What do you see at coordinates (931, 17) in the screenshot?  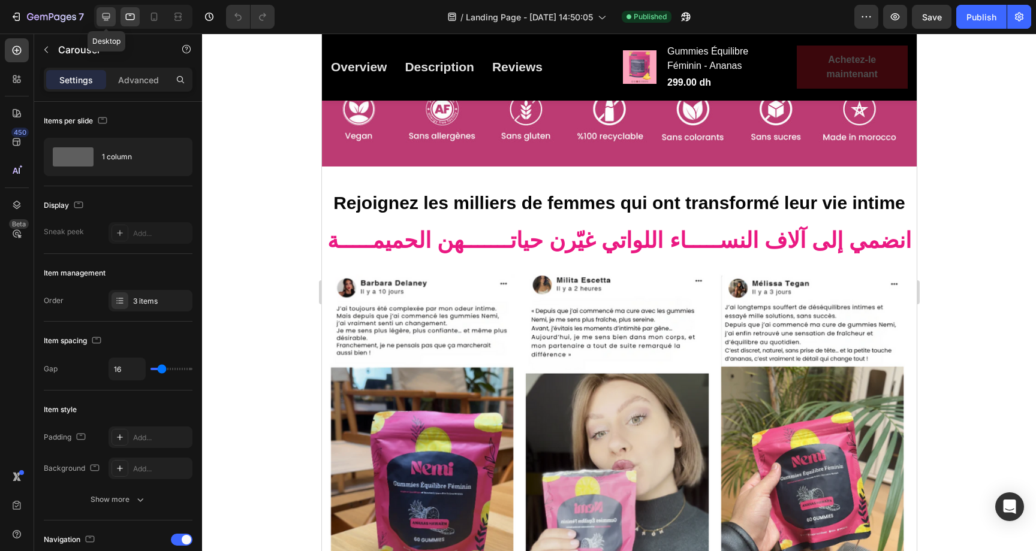 I see `span: Save` at bounding box center [931, 17].